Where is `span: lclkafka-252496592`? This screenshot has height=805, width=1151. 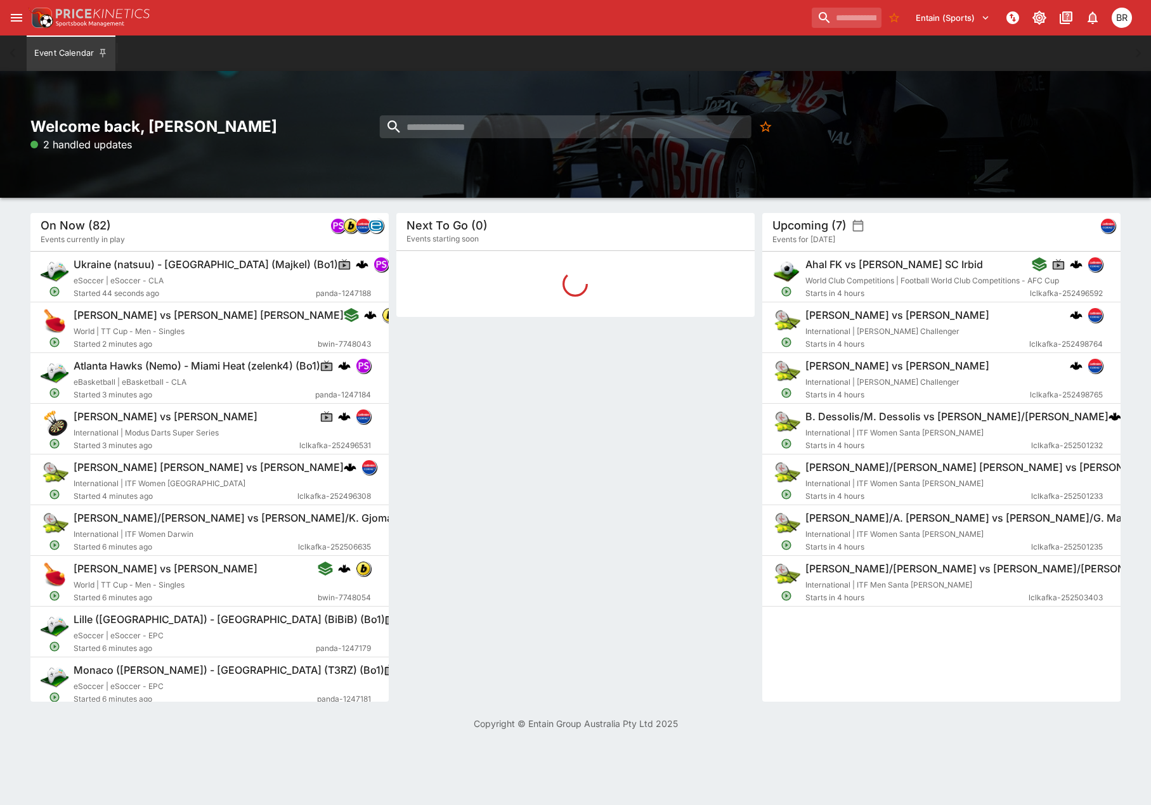
span: lclkafka-252496592 is located at coordinates (1066, 294).